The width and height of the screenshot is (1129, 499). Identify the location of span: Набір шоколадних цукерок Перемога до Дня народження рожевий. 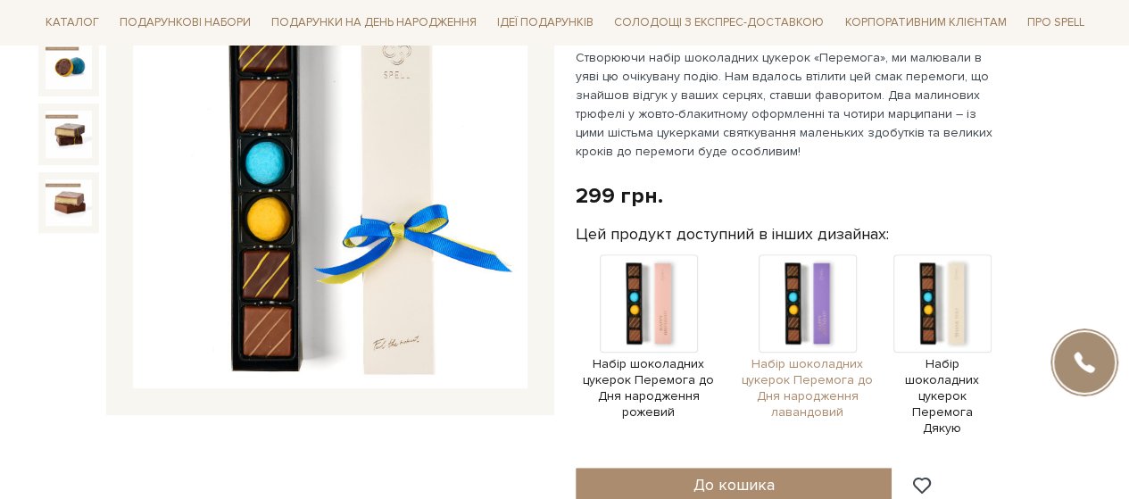
(649, 388).